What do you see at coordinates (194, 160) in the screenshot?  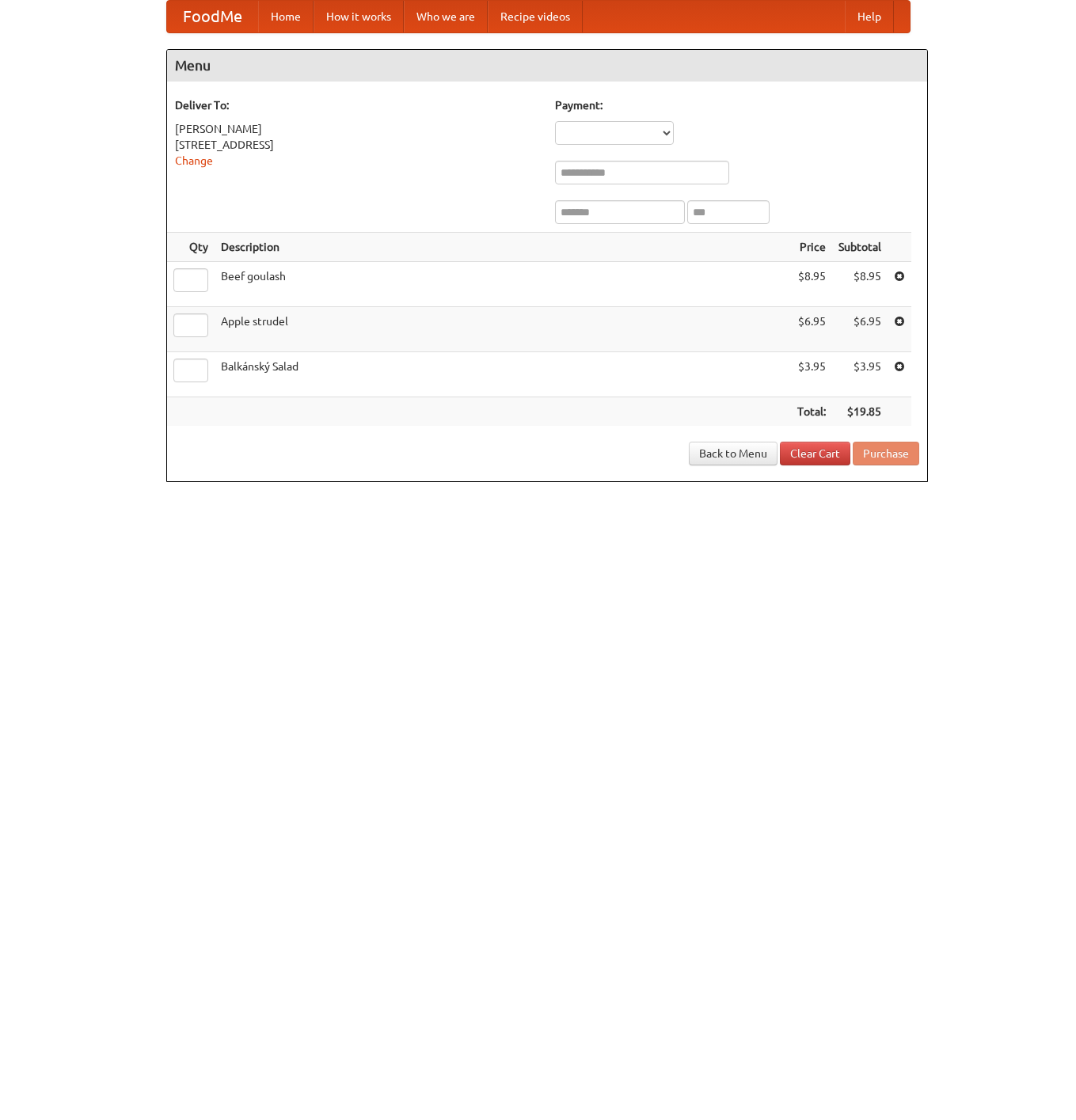 I see `a: Change` at bounding box center [194, 160].